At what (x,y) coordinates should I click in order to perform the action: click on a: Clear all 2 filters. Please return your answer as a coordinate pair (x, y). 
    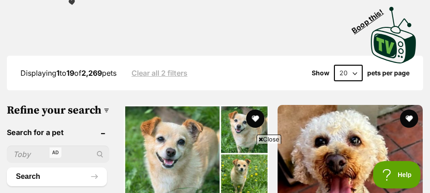
    Looking at the image, I should click on (159, 73).